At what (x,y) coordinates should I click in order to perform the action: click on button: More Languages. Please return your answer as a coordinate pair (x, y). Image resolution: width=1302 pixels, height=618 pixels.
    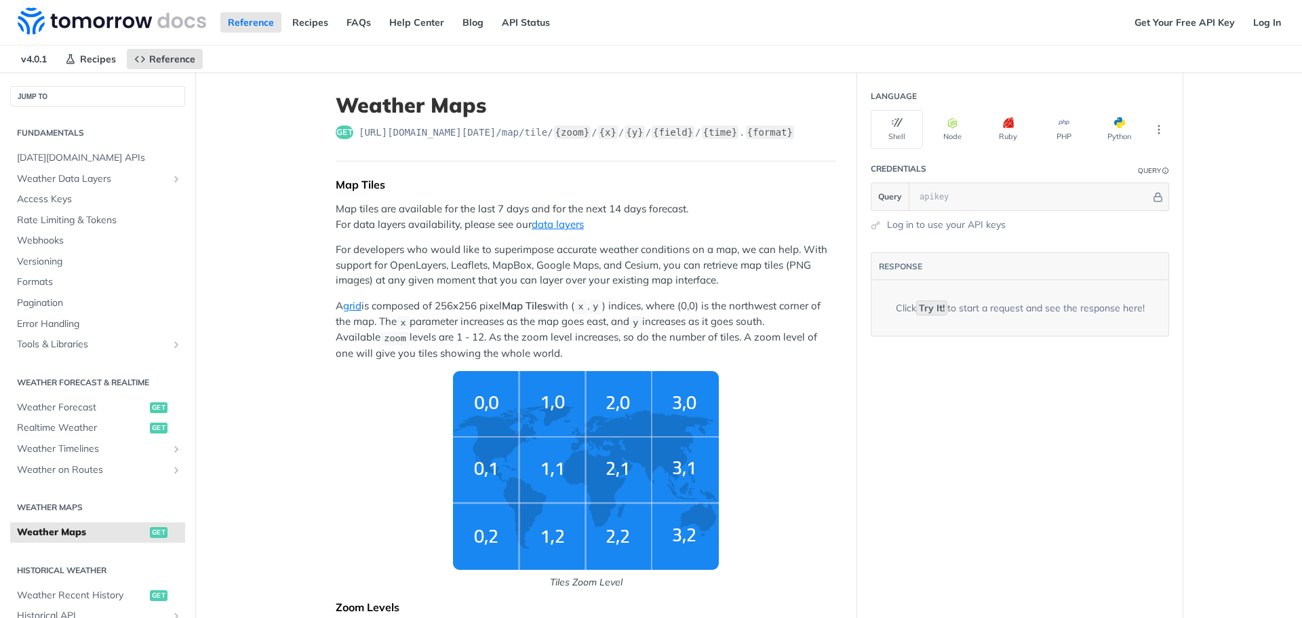
    Looking at the image, I should click on (1159, 129).